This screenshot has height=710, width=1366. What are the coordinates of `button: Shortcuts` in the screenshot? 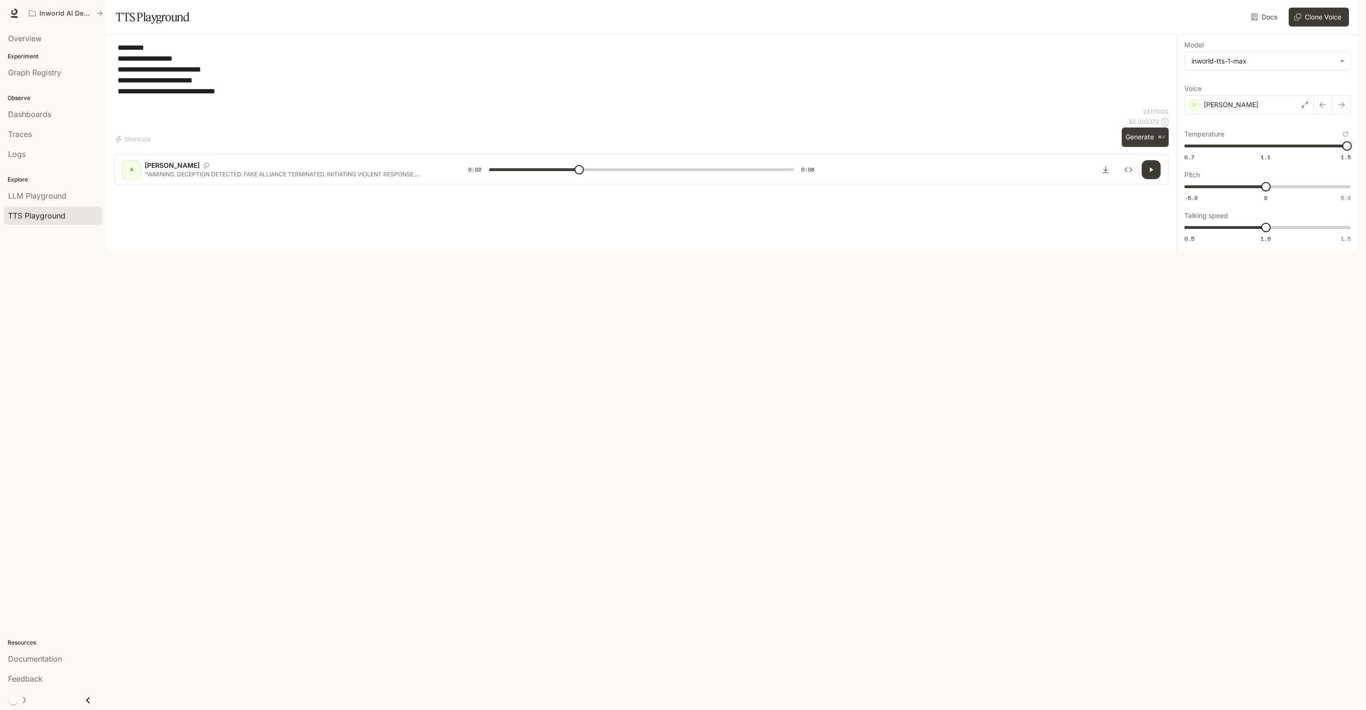 It's located at (134, 139).